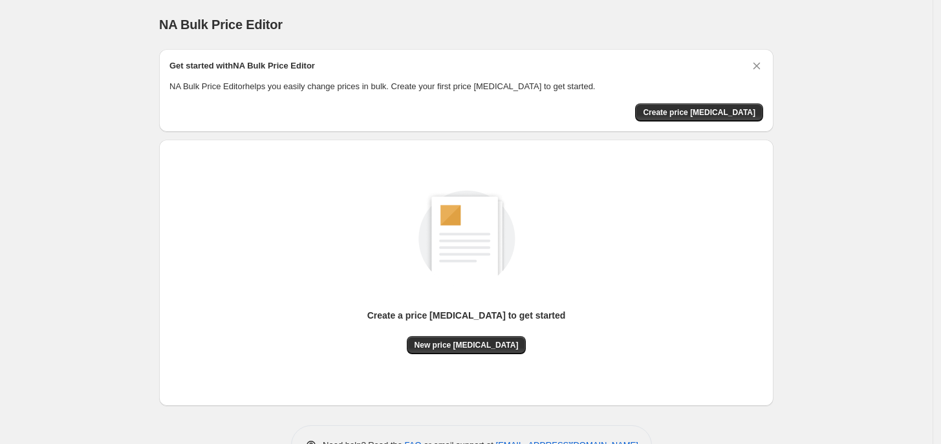  Describe the element at coordinates (699, 113) in the screenshot. I see `button: Create price change job` at that location.